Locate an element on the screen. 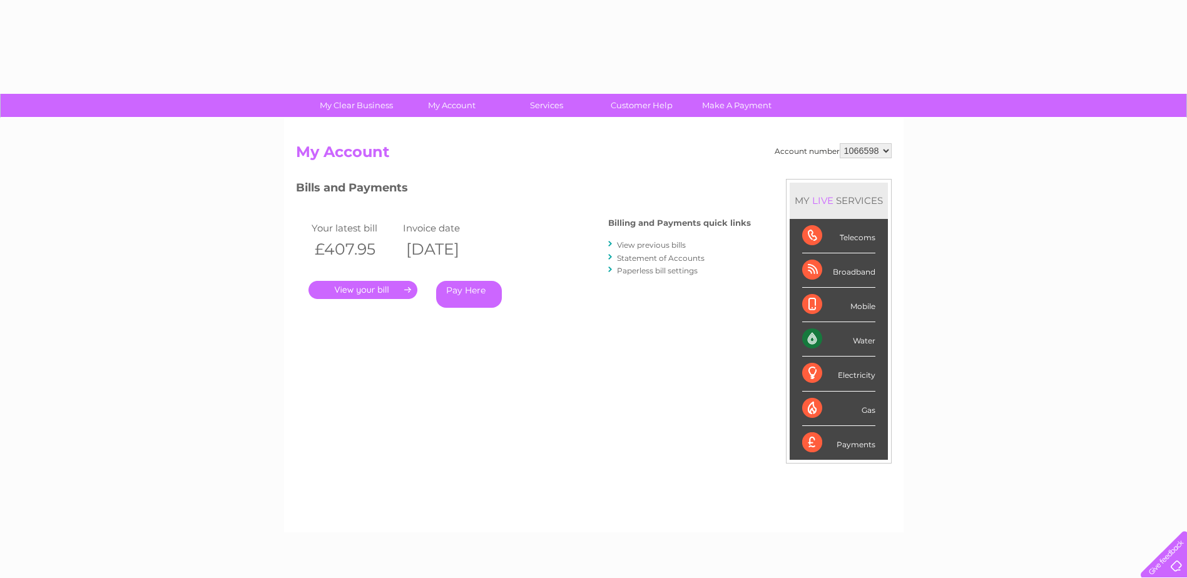  a: Paperless bill settings is located at coordinates (657, 270).